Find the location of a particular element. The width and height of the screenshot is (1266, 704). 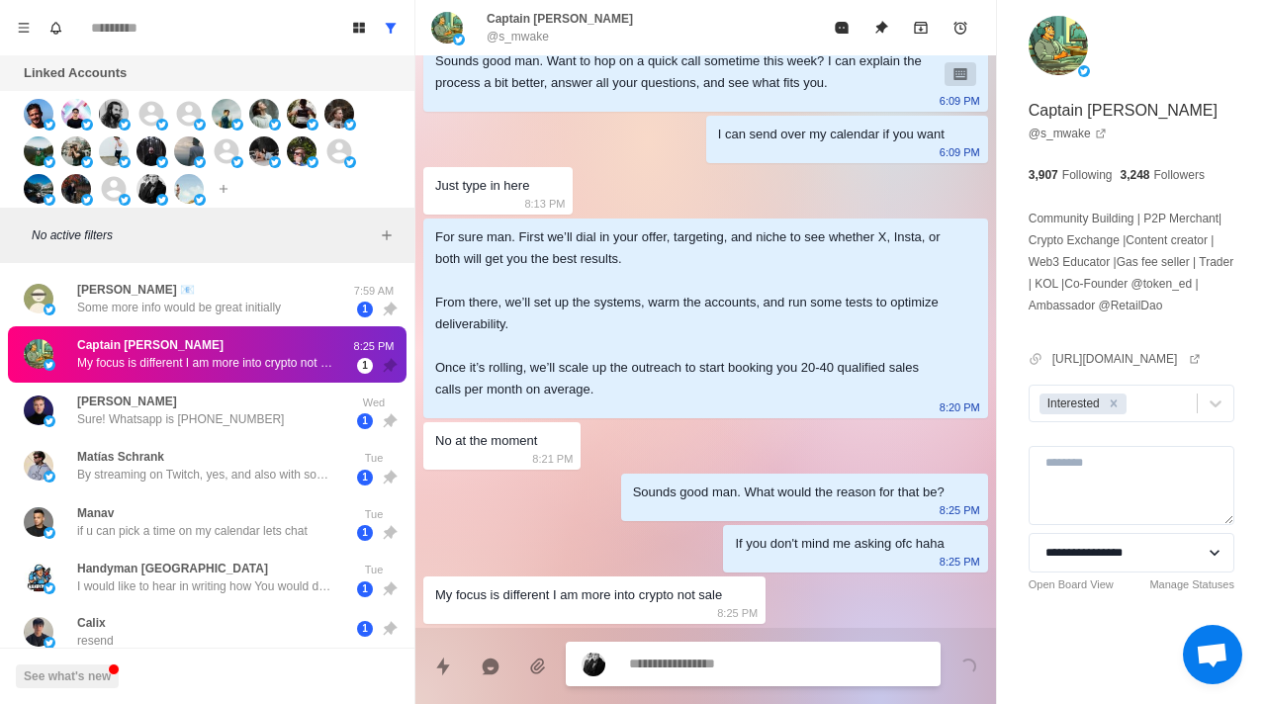

a: @s_mwake is located at coordinates (1067, 134).